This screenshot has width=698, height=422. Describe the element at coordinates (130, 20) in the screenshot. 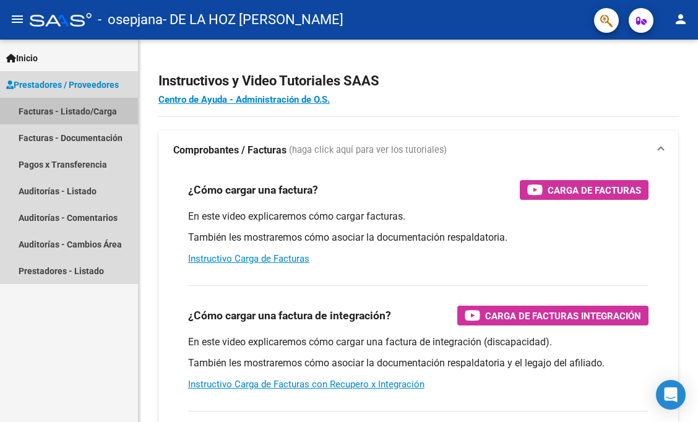

I see `span: - osepjana` at that location.